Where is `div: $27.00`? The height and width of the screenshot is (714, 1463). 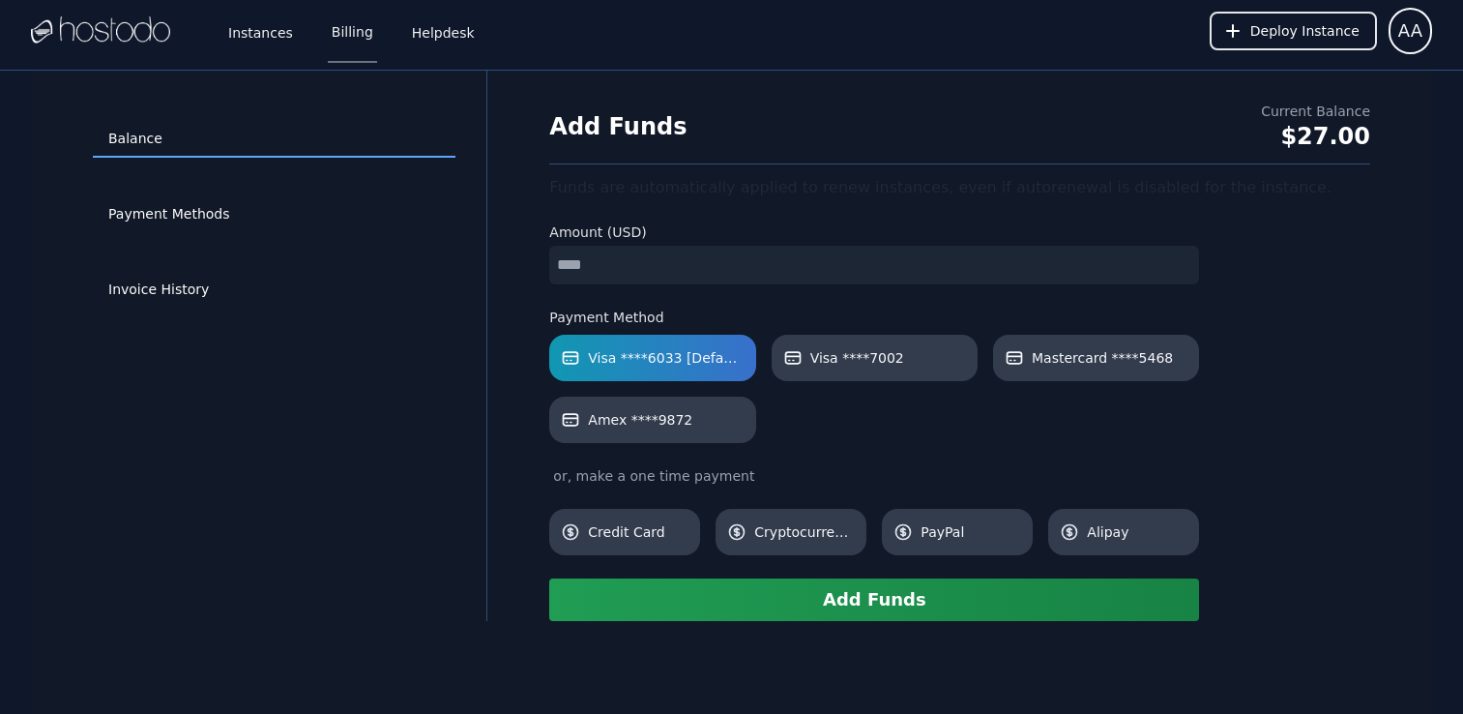 div: $27.00 is located at coordinates (1315, 136).